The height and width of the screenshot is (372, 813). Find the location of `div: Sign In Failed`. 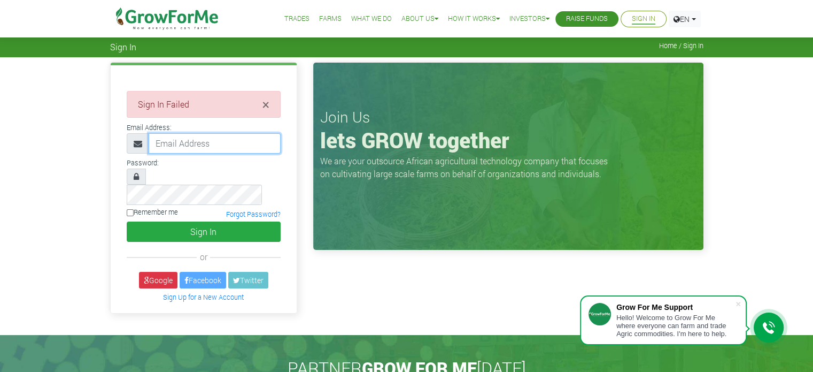

div: Sign In Failed is located at coordinates (204, 104).